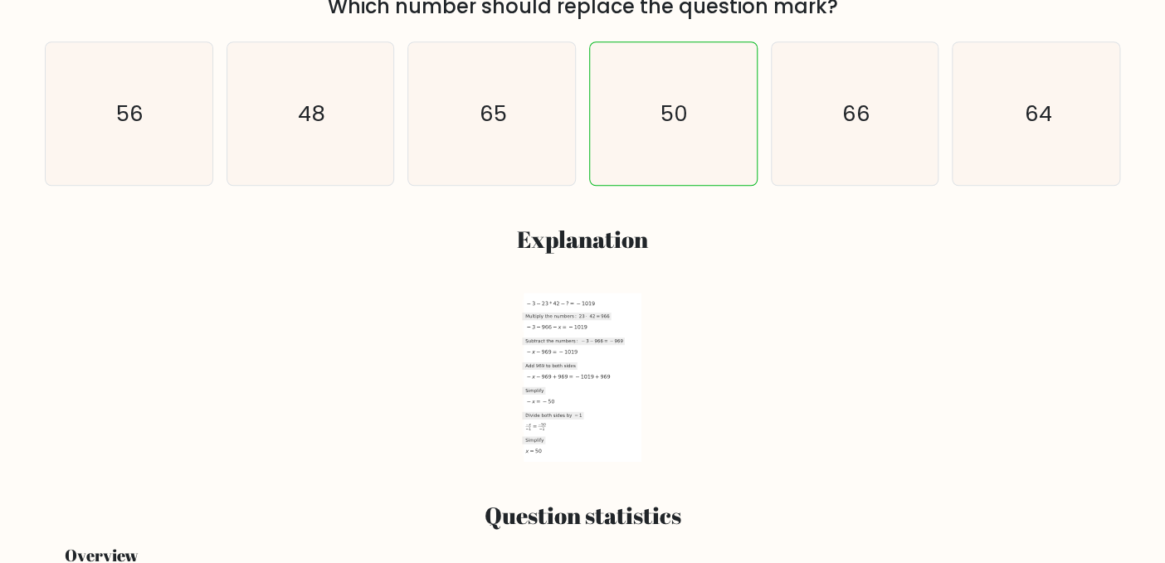 This screenshot has width=1165, height=563. I want to click on text: 48, so click(311, 113).